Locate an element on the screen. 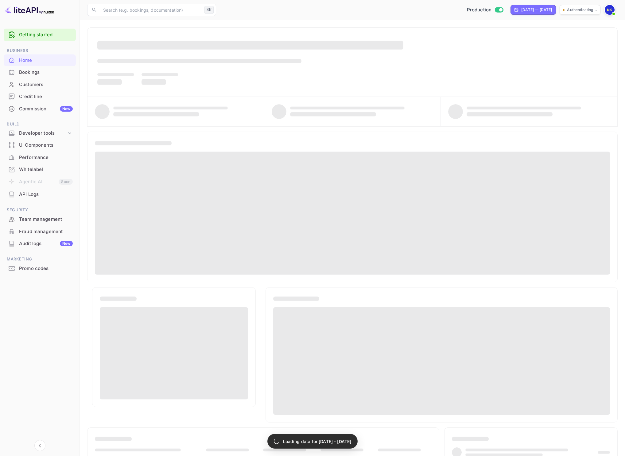 This screenshot has width=625, height=456. a: Audit logsNew is located at coordinates (40, 243).